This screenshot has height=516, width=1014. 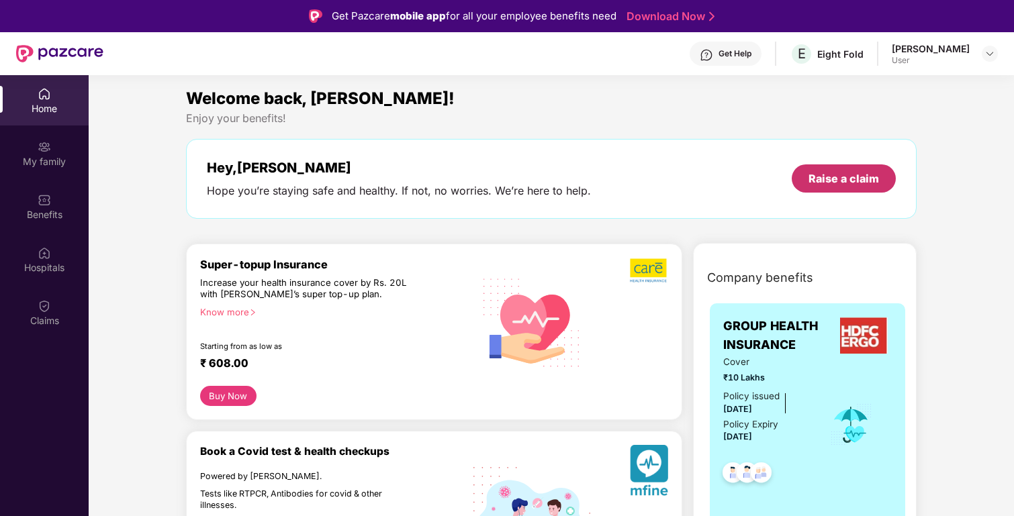 I want to click on span: GROUP HEALTH INSURANCE, so click(x=780, y=336).